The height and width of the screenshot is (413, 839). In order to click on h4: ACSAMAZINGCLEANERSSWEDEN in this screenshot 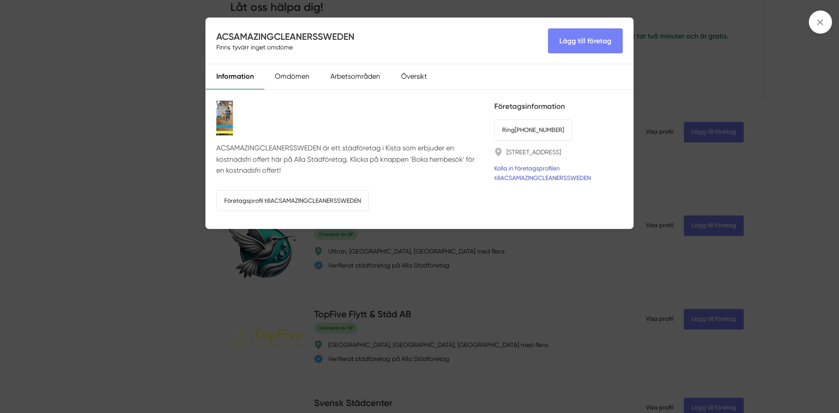, I will do `click(285, 36)`.